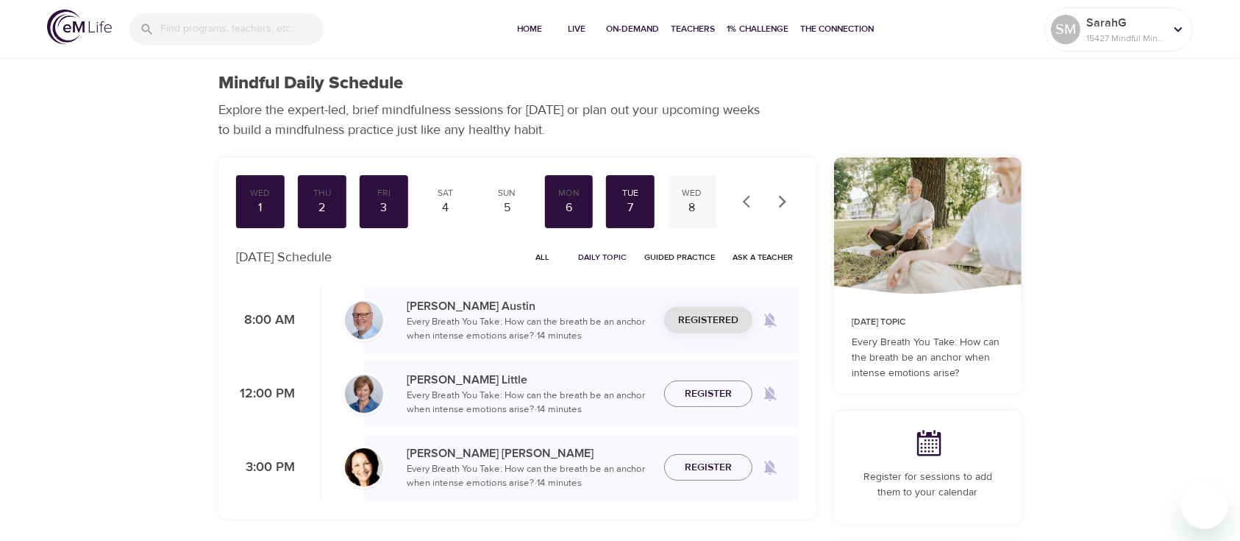 The width and height of the screenshot is (1240, 541). Describe the element at coordinates (322, 207) in the screenshot. I see `div: 2` at that location.